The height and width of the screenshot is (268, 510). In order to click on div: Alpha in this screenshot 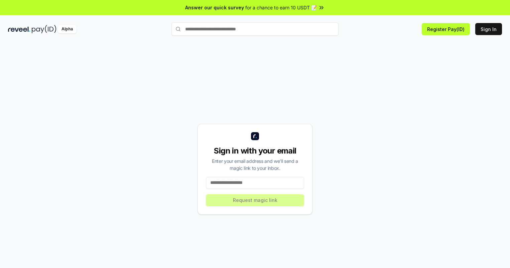, I will do `click(67, 29)`.